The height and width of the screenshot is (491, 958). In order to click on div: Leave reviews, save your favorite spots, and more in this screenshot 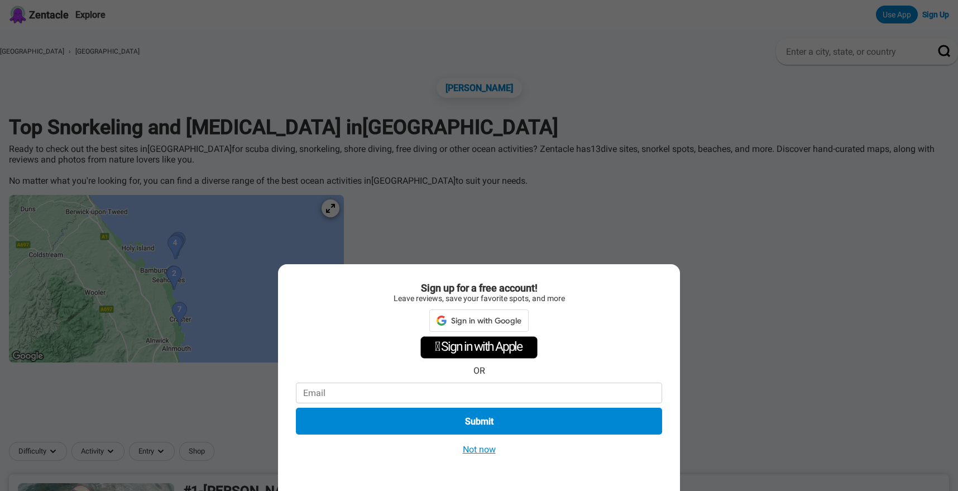, I will do `click(479, 298)`.